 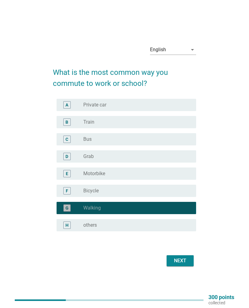 I want to click on div: G, so click(x=67, y=208).